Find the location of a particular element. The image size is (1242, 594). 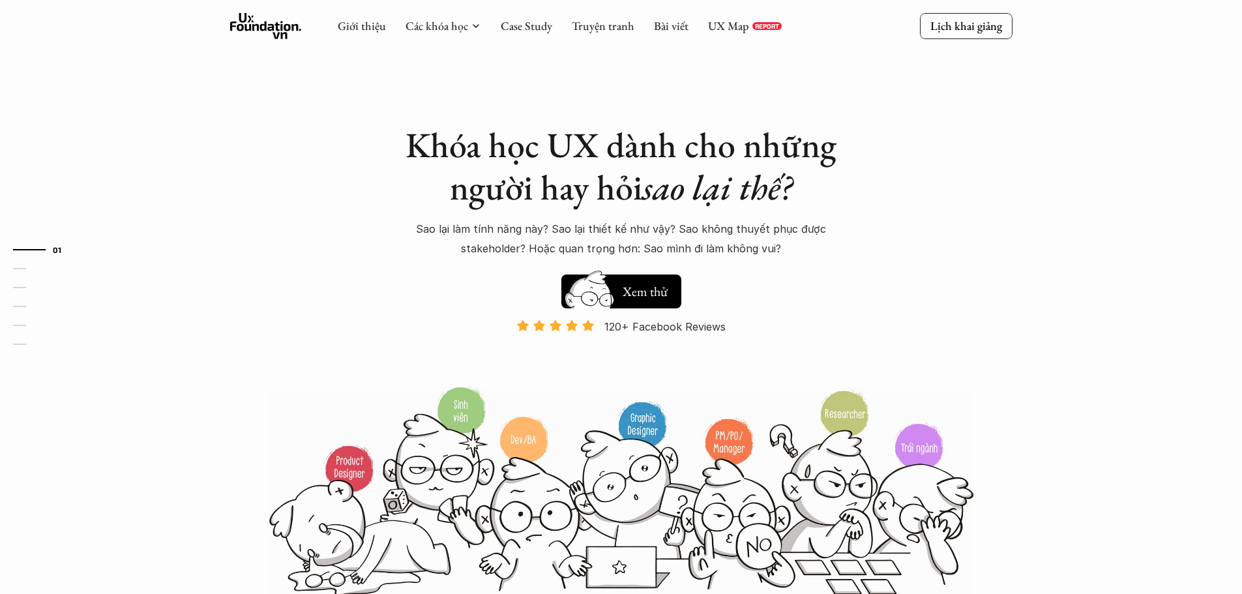

a: Các khóa học is located at coordinates (437, 25).